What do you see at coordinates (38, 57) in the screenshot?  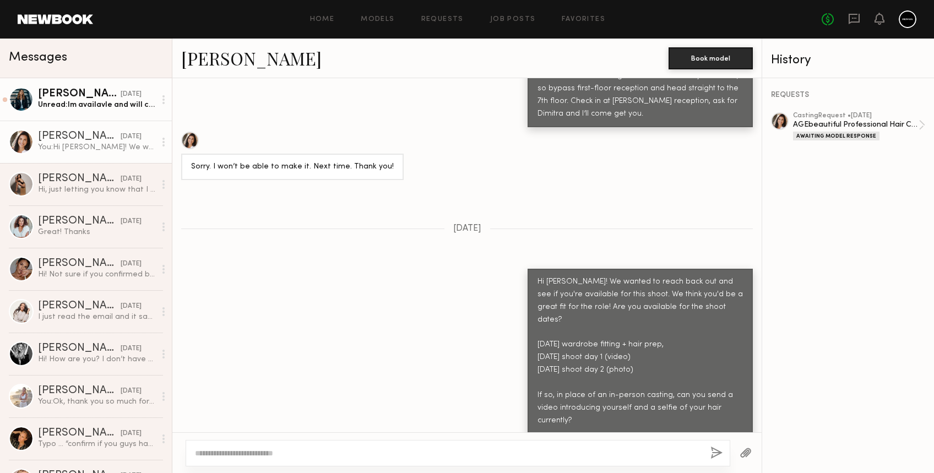 I see `span: Messages` at bounding box center [38, 57].